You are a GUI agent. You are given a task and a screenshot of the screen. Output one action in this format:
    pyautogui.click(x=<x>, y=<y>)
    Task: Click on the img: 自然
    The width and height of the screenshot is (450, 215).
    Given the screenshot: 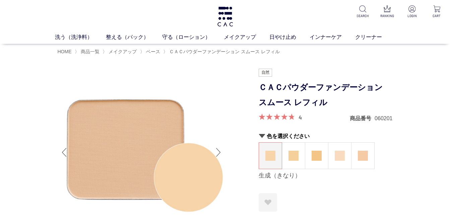 What is the action you would take?
    pyautogui.click(x=265, y=73)
    